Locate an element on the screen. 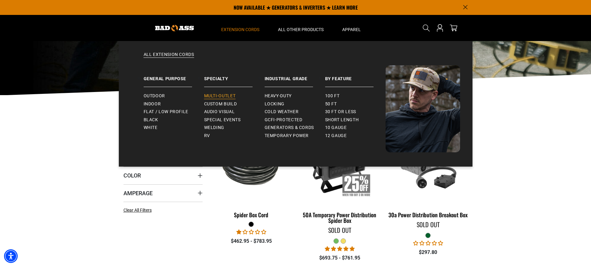 Image resolution: width=591 pixels, height=267 pixels. div: $693.75 - $761.95 is located at coordinates (339, 258).